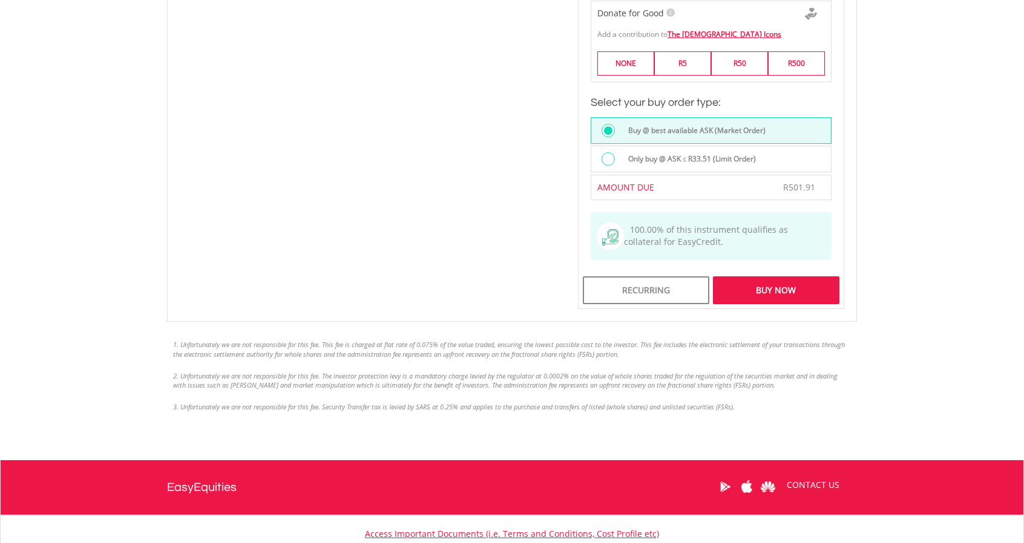 Image resolution: width=1024 pixels, height=543 pixels. Describe the element at coordinates (512, 534) in the screenshot. I see `a: Access Important Documents (i.e. Terms and Conditions, Cost Profile etc)` at that location.